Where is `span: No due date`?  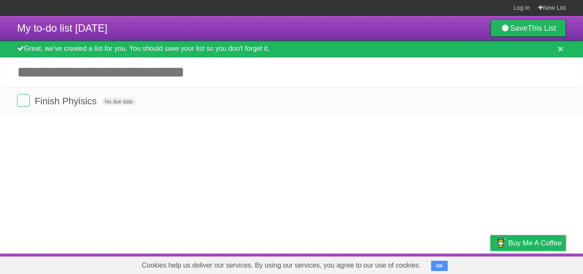
span: No due date is located at coordinates (119, 102).